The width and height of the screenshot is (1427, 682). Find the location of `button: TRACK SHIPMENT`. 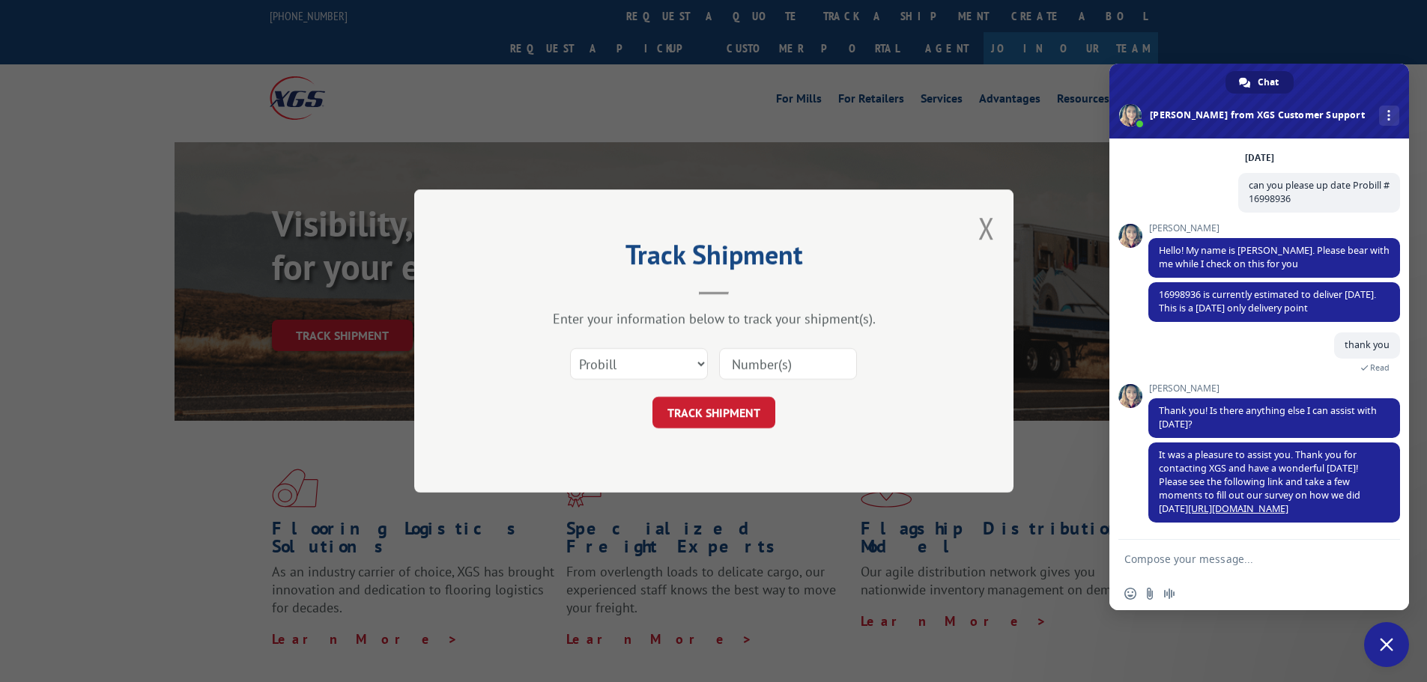

button: TRACK SHIPMENT is located at coordinates (714, 413).